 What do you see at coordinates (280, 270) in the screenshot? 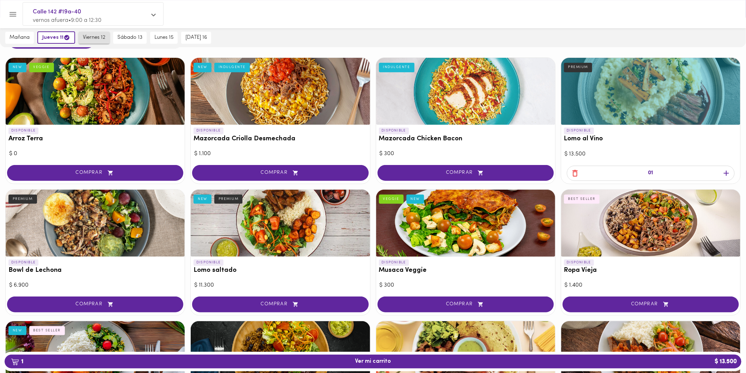
I see `h3: Lomo saltado` at bounding box center [280, 270].